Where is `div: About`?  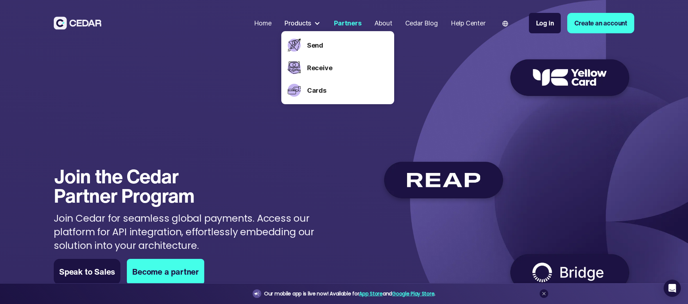
div: About is located at coordinates (384, 23).